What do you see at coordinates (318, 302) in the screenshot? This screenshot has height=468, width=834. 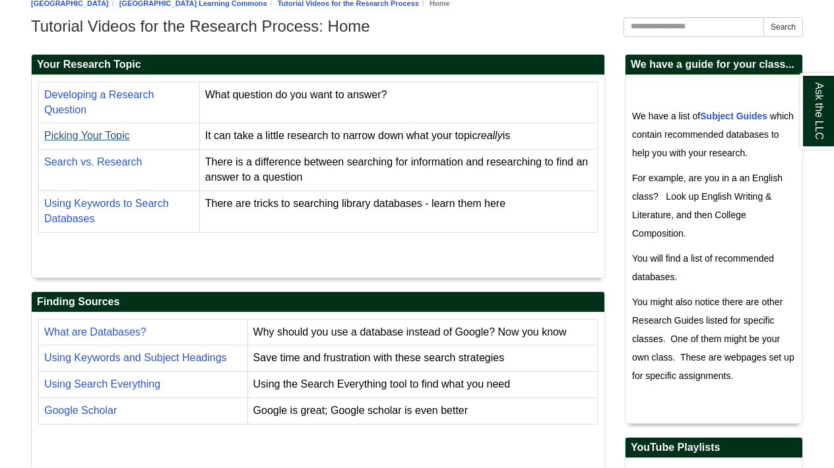 I see `h2: Finding Sources` at bounding box center [318, 302].